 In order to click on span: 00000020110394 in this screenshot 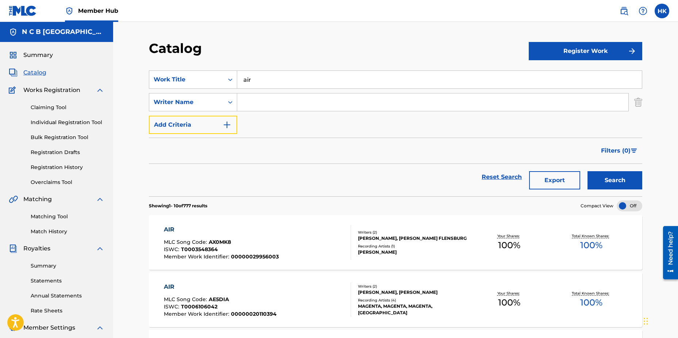, I will do `click(253, 314)`.